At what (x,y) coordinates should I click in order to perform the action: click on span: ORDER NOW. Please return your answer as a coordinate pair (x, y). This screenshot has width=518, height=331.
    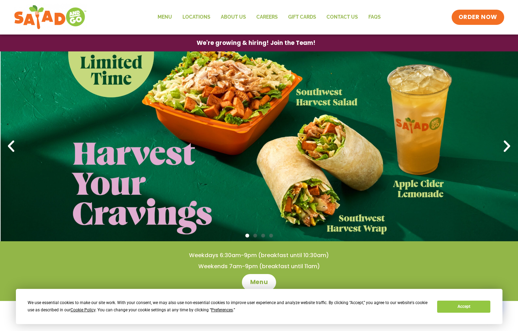
    Looking at the image, I should click on (478, 17).